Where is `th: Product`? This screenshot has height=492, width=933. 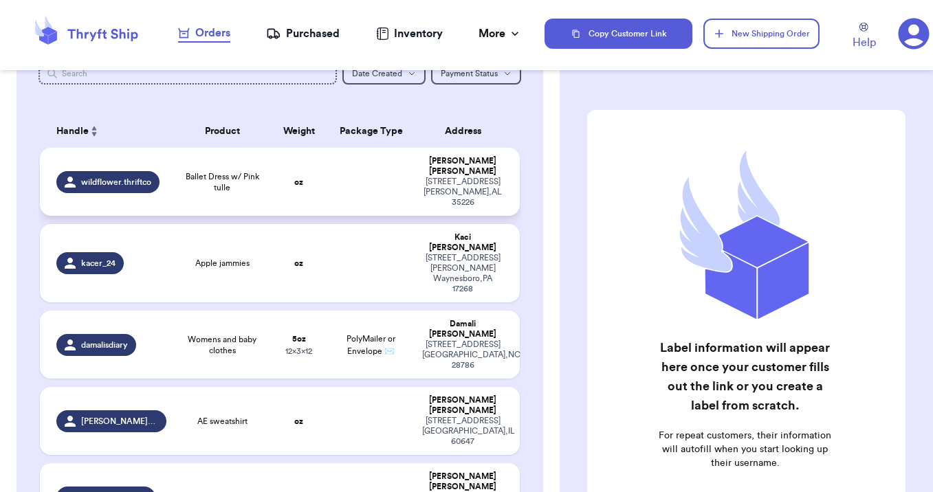 th: Product is located at coordinates (222, 131).